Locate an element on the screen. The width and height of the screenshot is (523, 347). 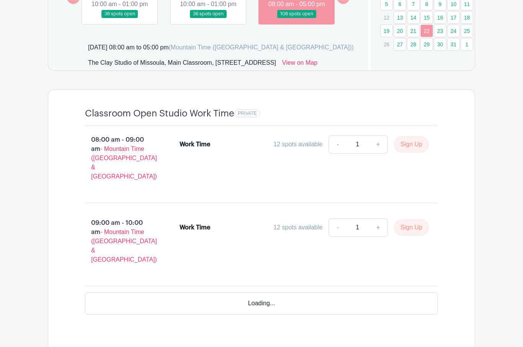
a: View on Map is located at coordinates (300, 64).